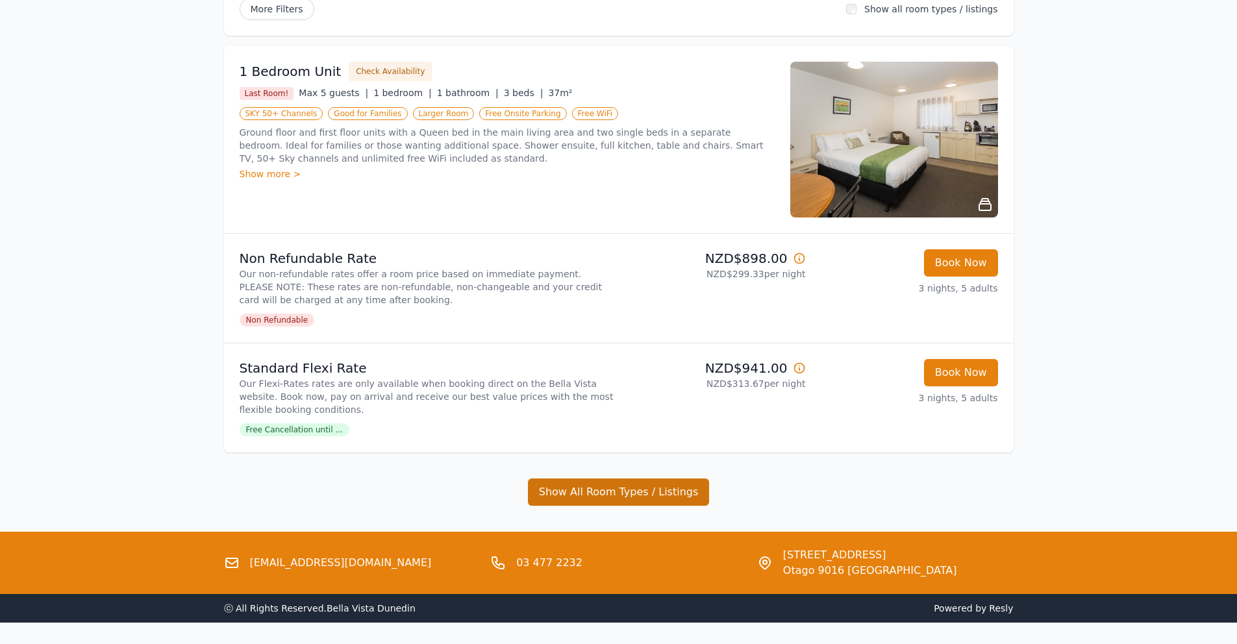 The image size is (1237, 644). Describe the element at coordinates (319, 608) in the screenshot. I see `span: ⓒ All Rights Reserved. Bella Vista Dunedin` at that location.